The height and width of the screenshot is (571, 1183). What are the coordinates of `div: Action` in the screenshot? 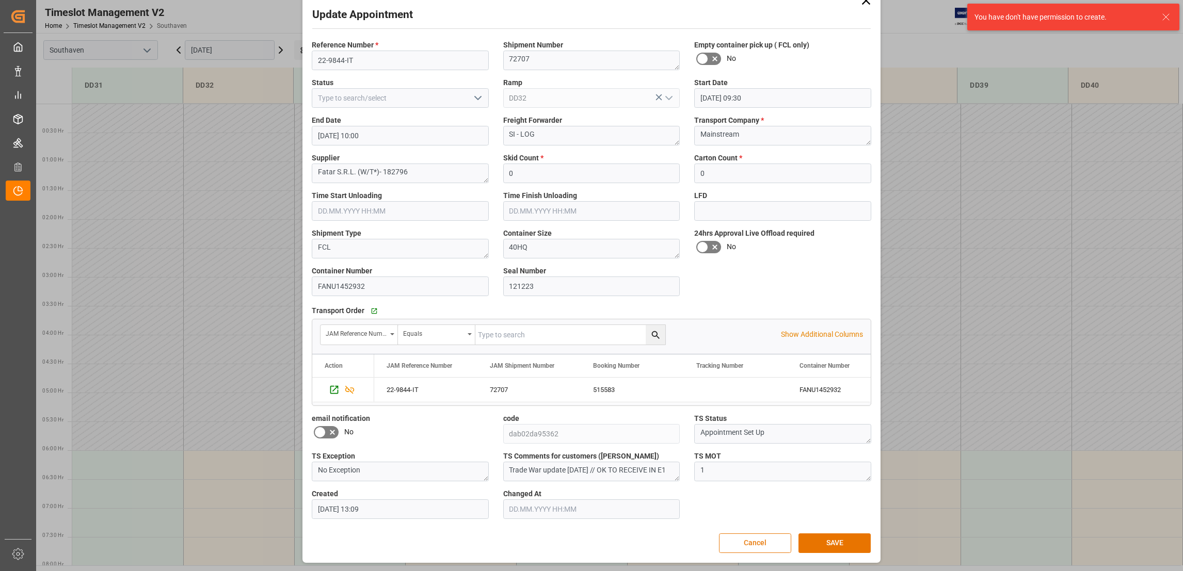 It's located at (333, 366).